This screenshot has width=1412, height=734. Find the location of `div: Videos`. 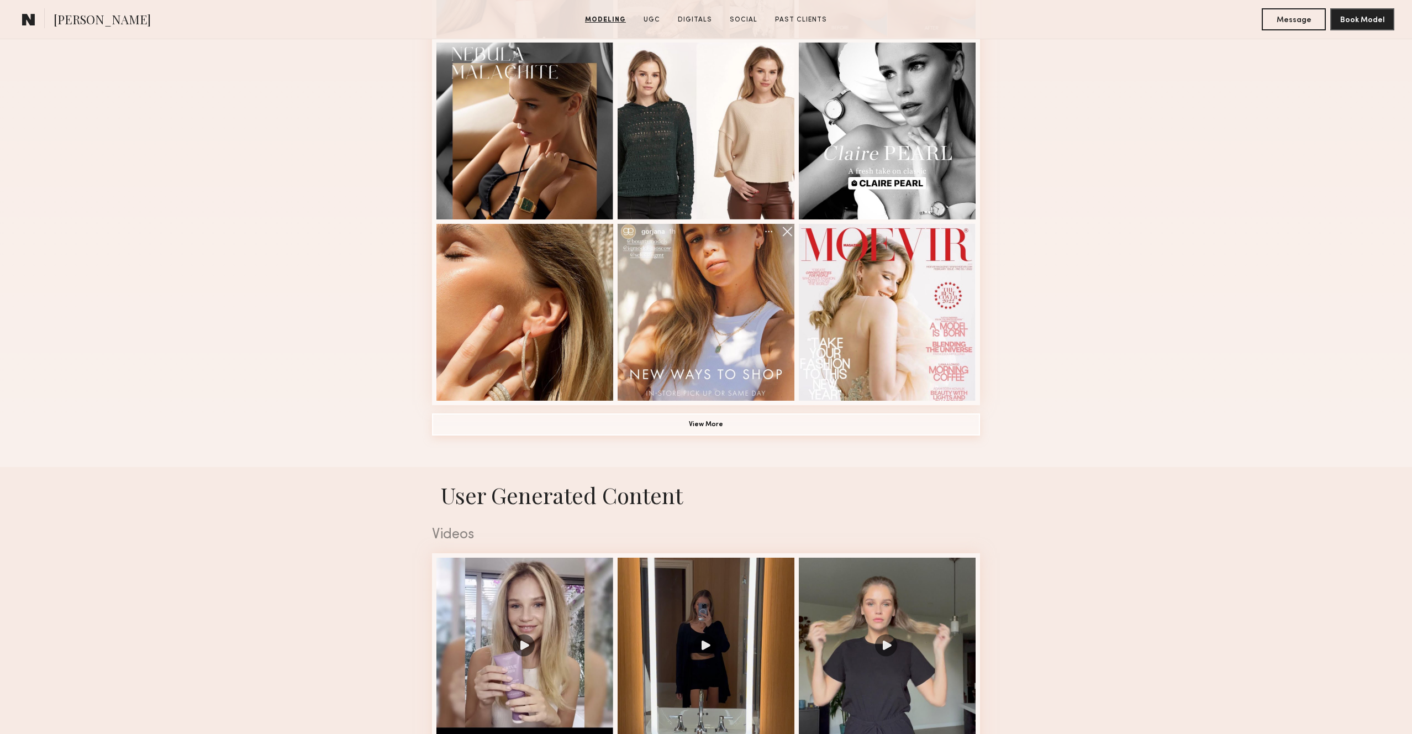

div: Videos is located at coordinates (706, 535).